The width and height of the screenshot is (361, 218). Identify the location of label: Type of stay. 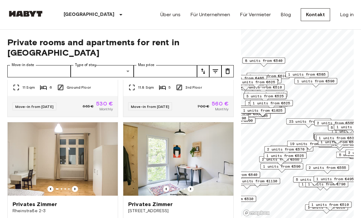
(86, 65).